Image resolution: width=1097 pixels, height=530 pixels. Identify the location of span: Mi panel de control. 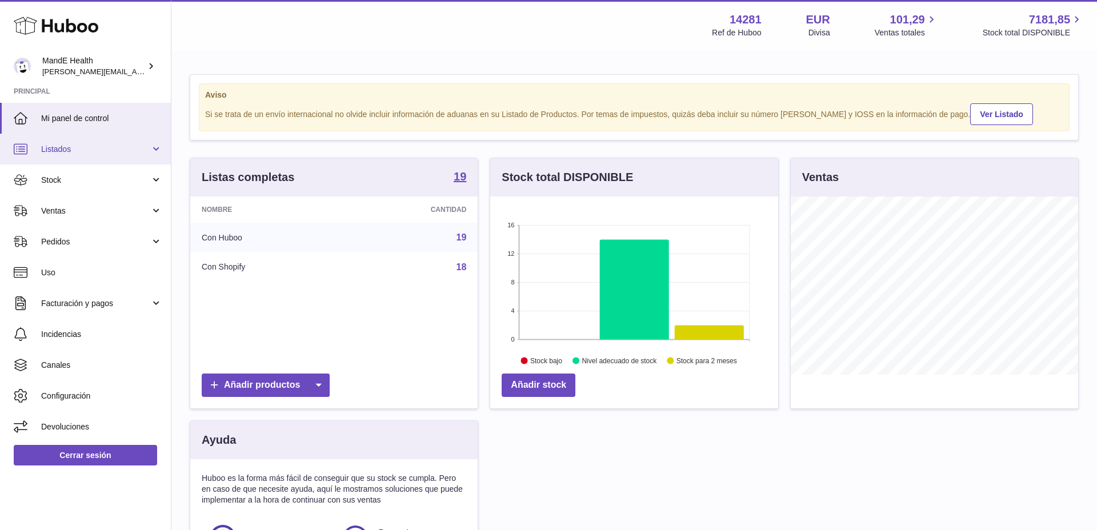
(102, 118).